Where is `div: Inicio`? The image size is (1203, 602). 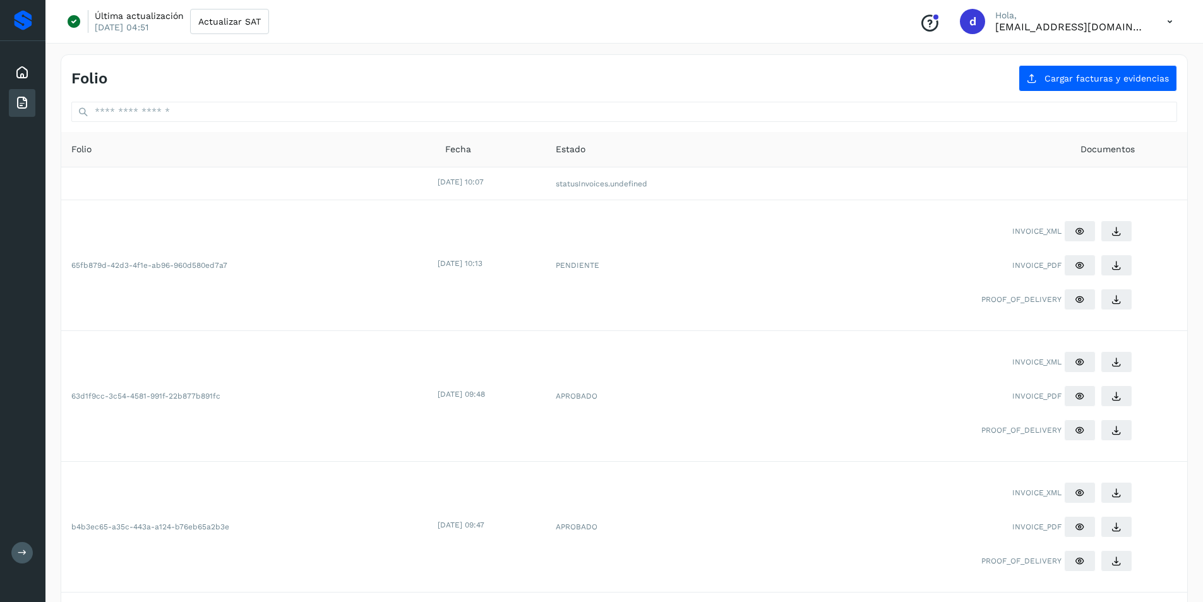 div: Inicio is located at coordinates (22, 73).